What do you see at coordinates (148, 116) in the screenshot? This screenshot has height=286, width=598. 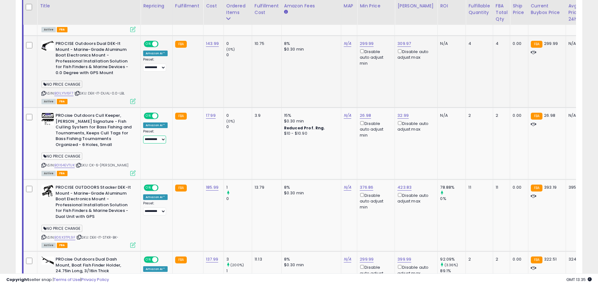 I see `span: ON` at bounding box center [148, 116].